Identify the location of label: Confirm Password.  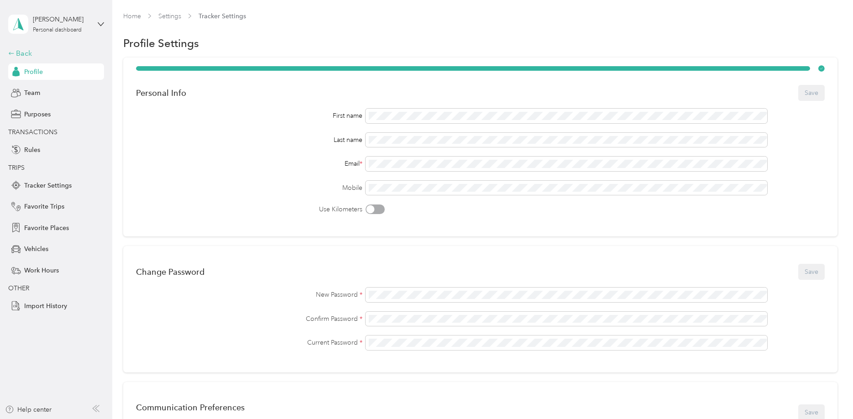
(249, 319).